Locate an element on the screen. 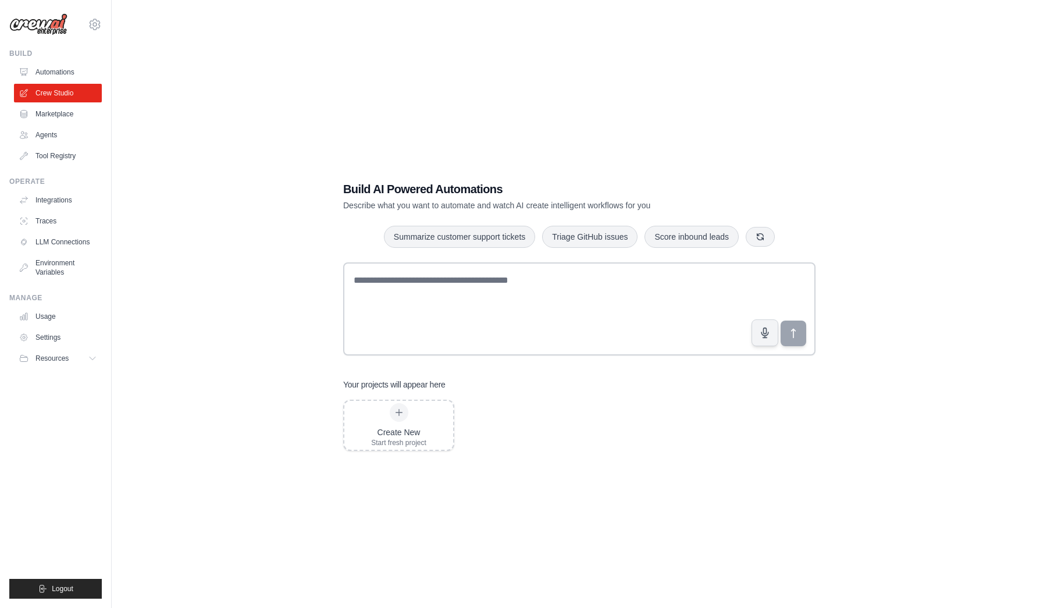 Image resolution: width=1047 pixels, height=608 pixels. a: Traces is located at coordinates (58, 221).